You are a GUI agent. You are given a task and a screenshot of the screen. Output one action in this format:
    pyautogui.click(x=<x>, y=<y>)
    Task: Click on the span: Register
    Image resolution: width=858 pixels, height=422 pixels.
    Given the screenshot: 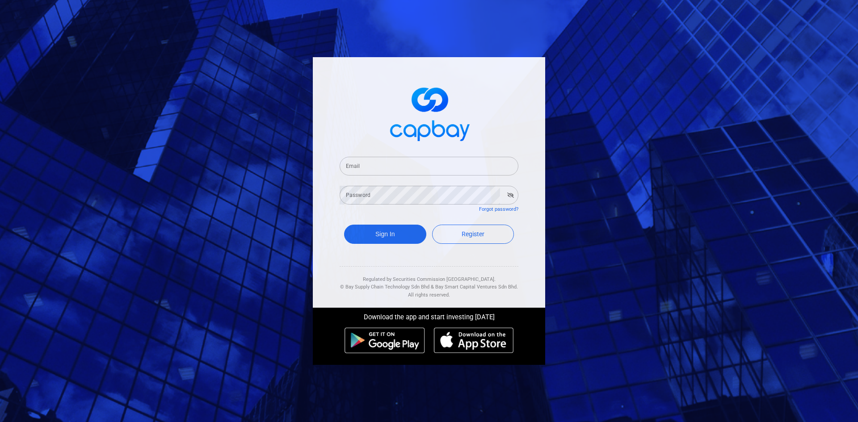 What is the action you would take?
    pyautogui.click(x=473, y=234)
    